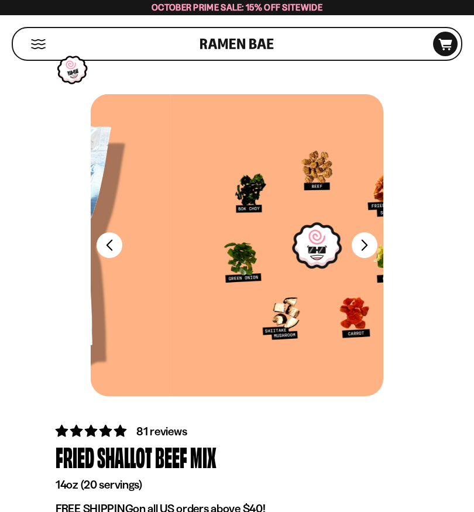 The image size is (474, 512). I want to click on button: Previous, so click(109, 245).